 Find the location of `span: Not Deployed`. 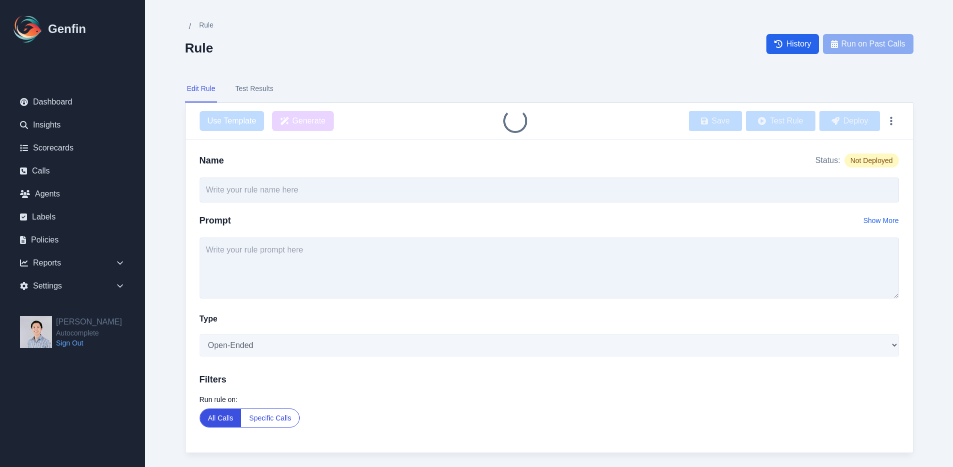

span: Not Deployed is located at coordinates (872, 161).